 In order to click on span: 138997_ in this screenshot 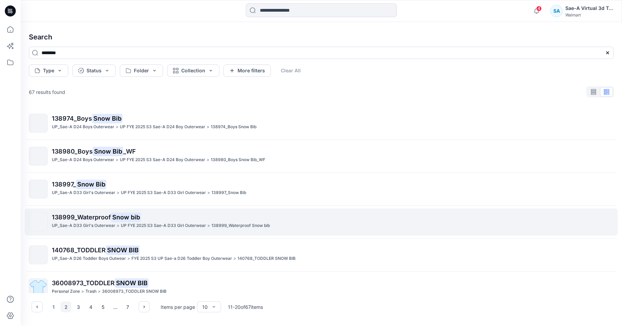, I will do `click(64, 184)`.